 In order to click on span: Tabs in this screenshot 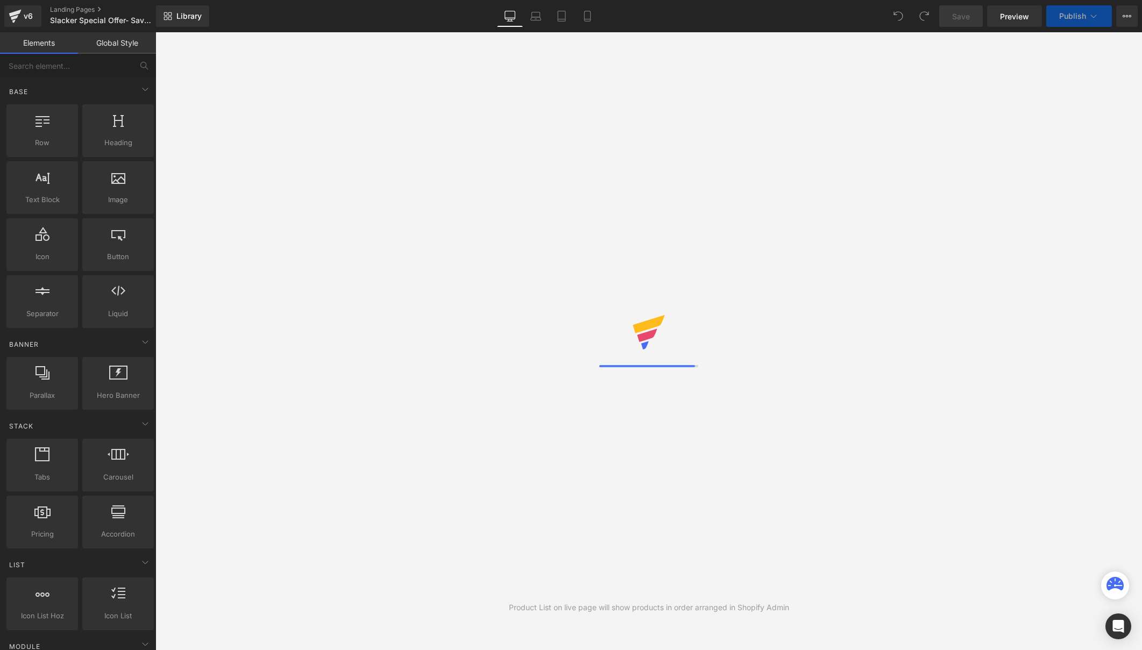, I will do `click(42, 477)`.